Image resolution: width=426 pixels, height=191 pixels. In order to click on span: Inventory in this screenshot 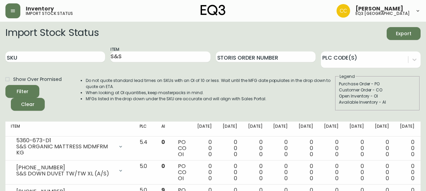, I will do `click(40, 9)`.